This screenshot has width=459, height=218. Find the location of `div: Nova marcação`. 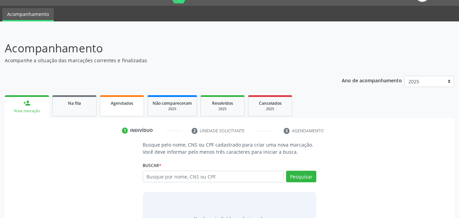

div: Nova marcação is located at coordinates (27, 111).